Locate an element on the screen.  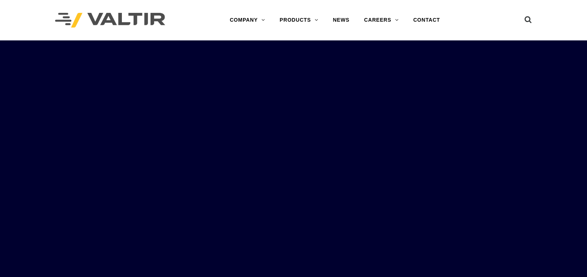
img: Valtir is located at coordinates (110, 20).